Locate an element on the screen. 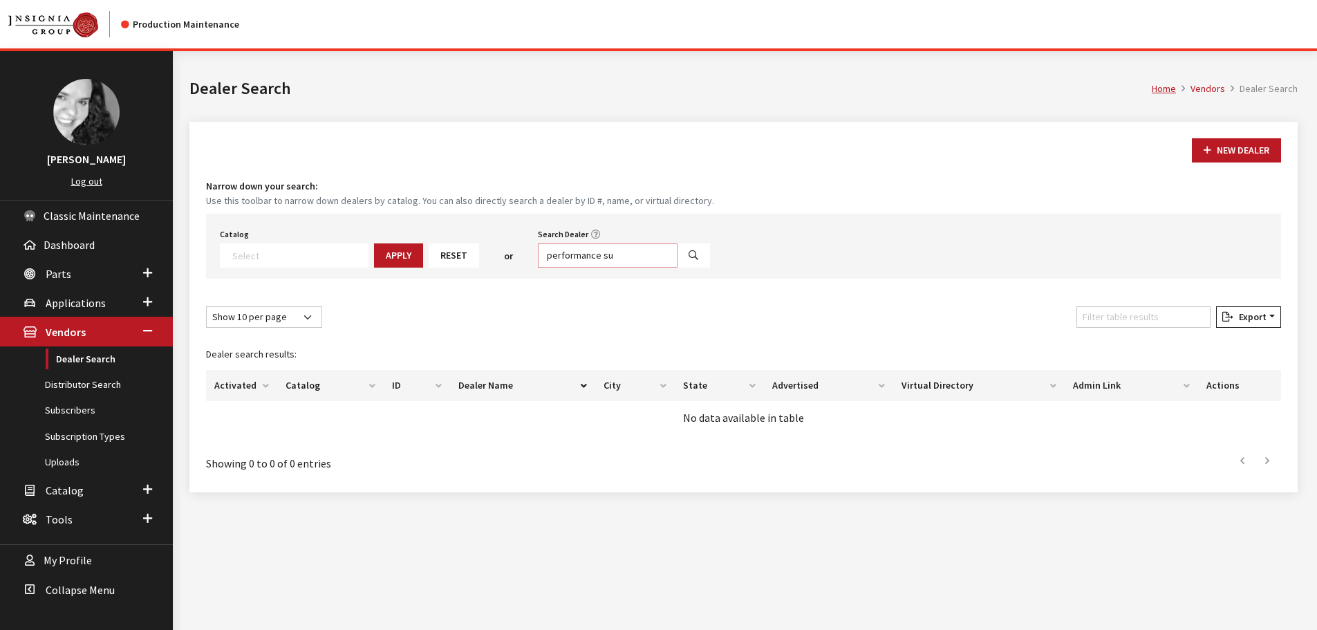 This screenshot has height=630, width=1317. th: Advertised: activate to sort column ascending is located at coordinates (829, 385).